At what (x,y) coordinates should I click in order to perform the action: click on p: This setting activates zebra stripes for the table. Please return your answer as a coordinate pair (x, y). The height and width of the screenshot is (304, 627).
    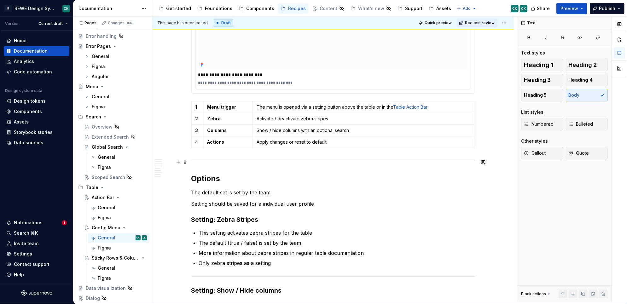
    Looking at the image, I should click on (337, 233).